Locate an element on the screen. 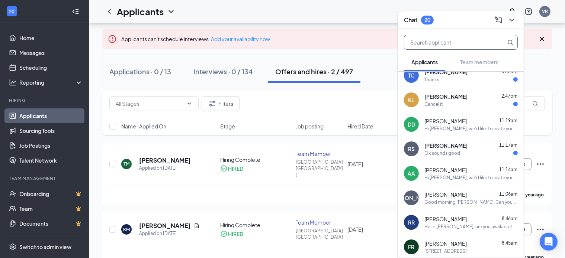  svg: Notifications is located at coordinates (512, 12).